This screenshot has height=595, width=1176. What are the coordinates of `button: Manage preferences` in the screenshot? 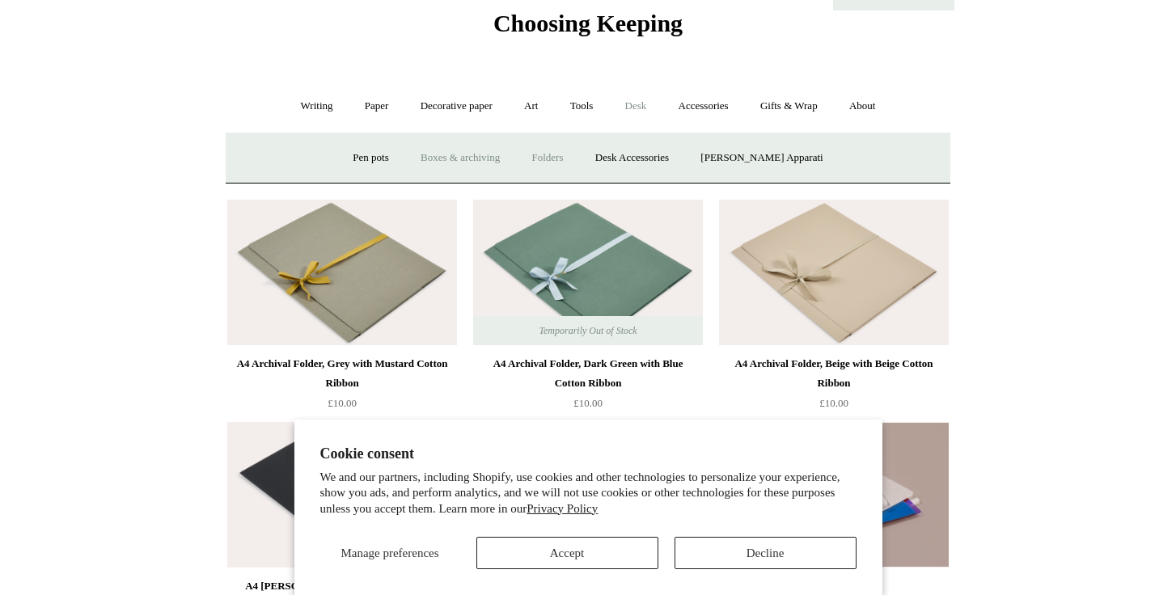 It's located at (390, 553).